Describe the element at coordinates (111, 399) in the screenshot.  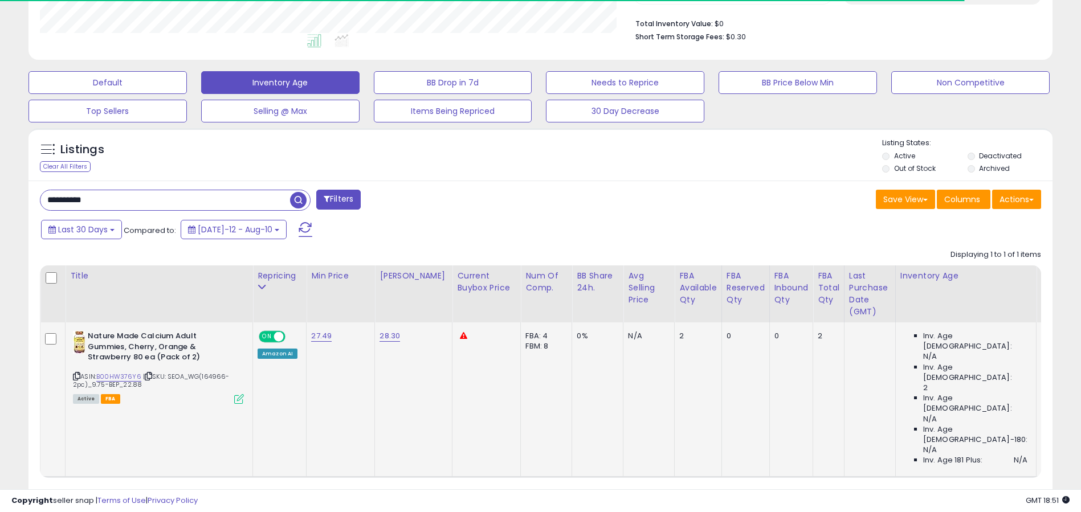
I see `span: FBA` at that location.